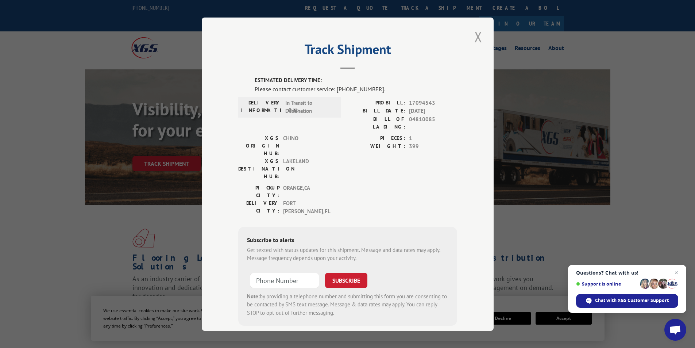  What do you see at coordinates (348, 253) in the screenshot?
I see `div: Get texted with status updates for this shipment. Message and data rates may apply. Message frequ...` at bounding box center [348, 253].